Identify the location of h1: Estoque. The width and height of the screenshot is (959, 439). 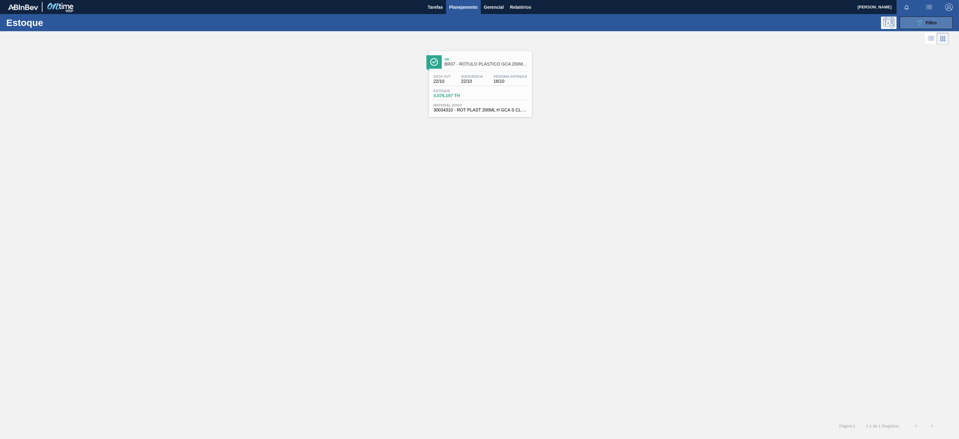
(56, 22).